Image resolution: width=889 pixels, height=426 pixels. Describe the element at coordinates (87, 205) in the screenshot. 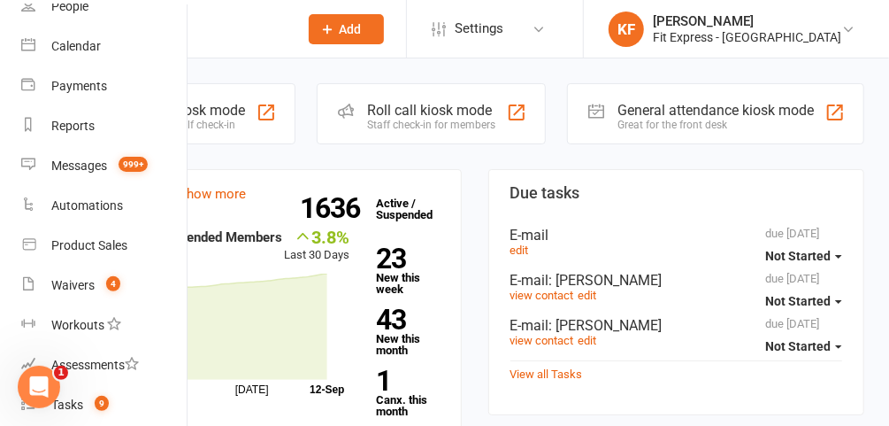

I see `div: Automations` at that location.